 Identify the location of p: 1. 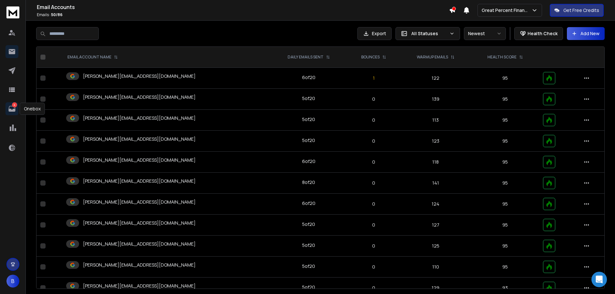
(374, 78).